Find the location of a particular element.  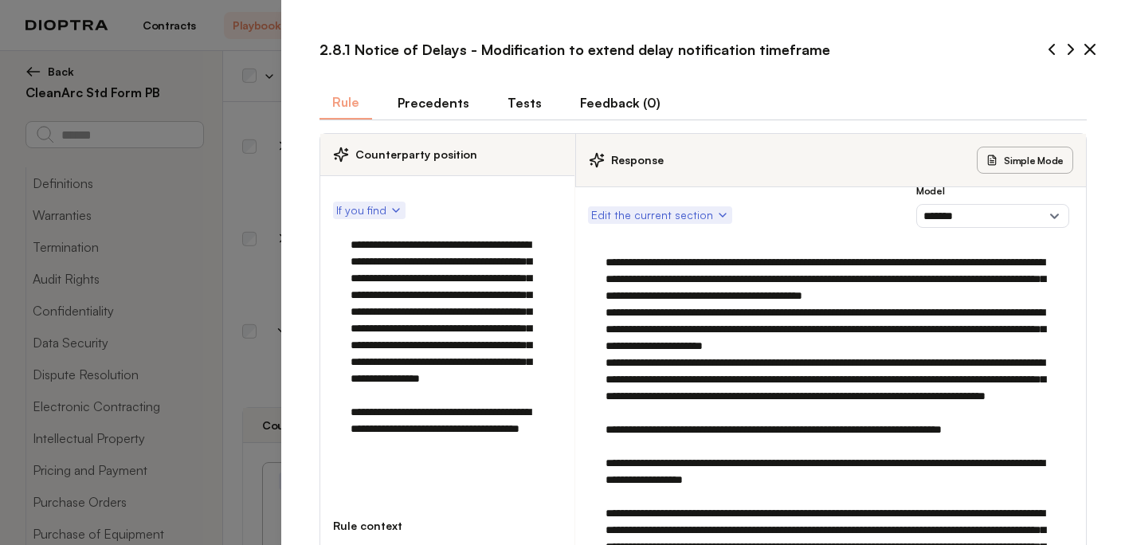

button: Precedents is located at coordinates (434, 103).